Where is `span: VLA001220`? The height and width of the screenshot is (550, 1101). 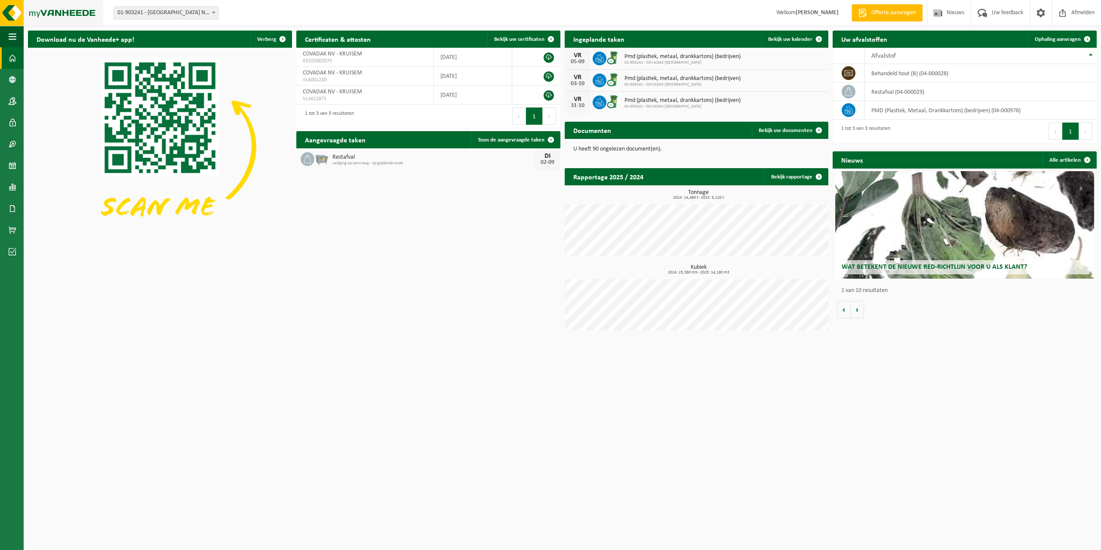 span: VLA001220 is located at coordinates (365, 80).